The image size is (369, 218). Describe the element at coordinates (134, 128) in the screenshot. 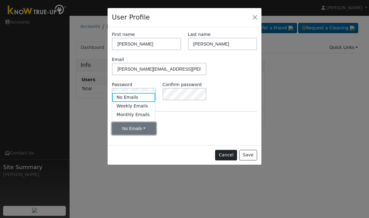

I see `button: No Emails` at that location.